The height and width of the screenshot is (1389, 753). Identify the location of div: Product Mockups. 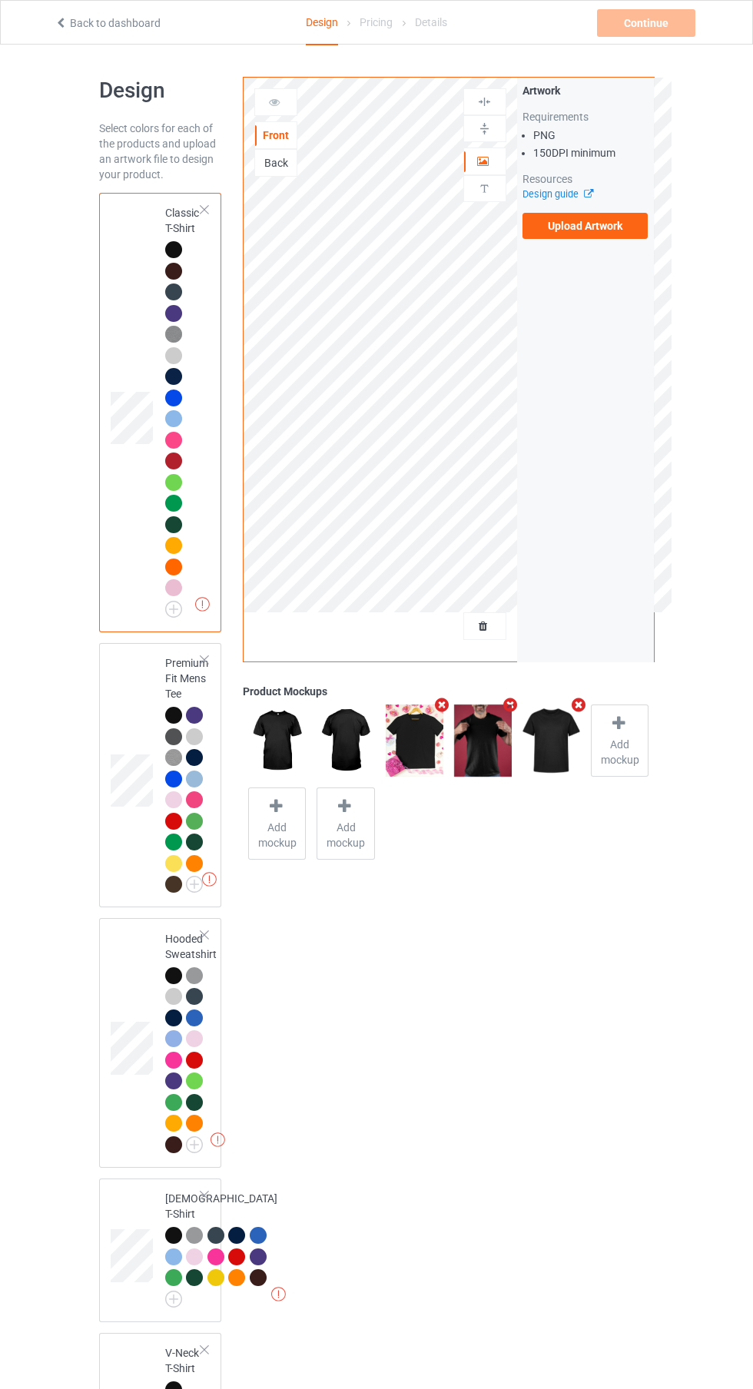
(448, 692).